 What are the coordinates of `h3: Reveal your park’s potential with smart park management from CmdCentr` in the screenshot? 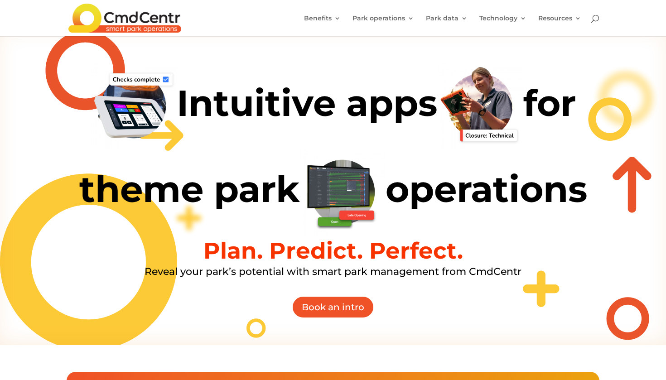 It's located at (333, 274).